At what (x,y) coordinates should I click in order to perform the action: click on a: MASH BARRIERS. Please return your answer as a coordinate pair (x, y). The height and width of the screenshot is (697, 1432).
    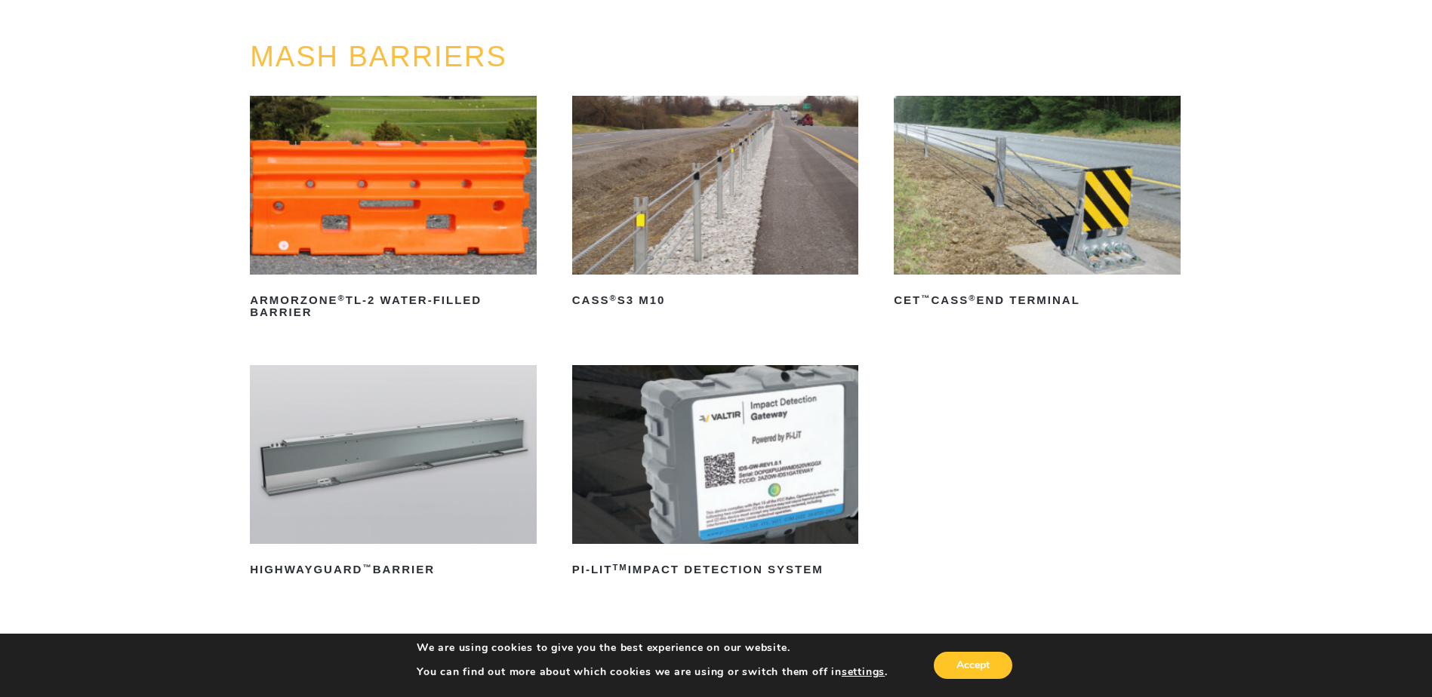
    Looking at the image, I should click on (378, 57).